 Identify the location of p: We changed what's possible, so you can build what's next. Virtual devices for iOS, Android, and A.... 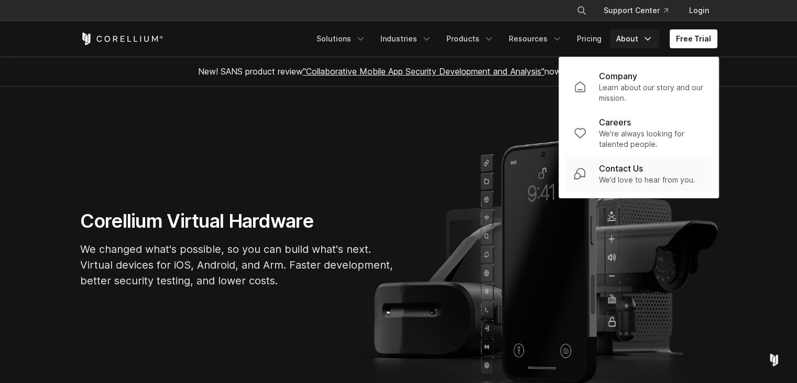
(237, 265).